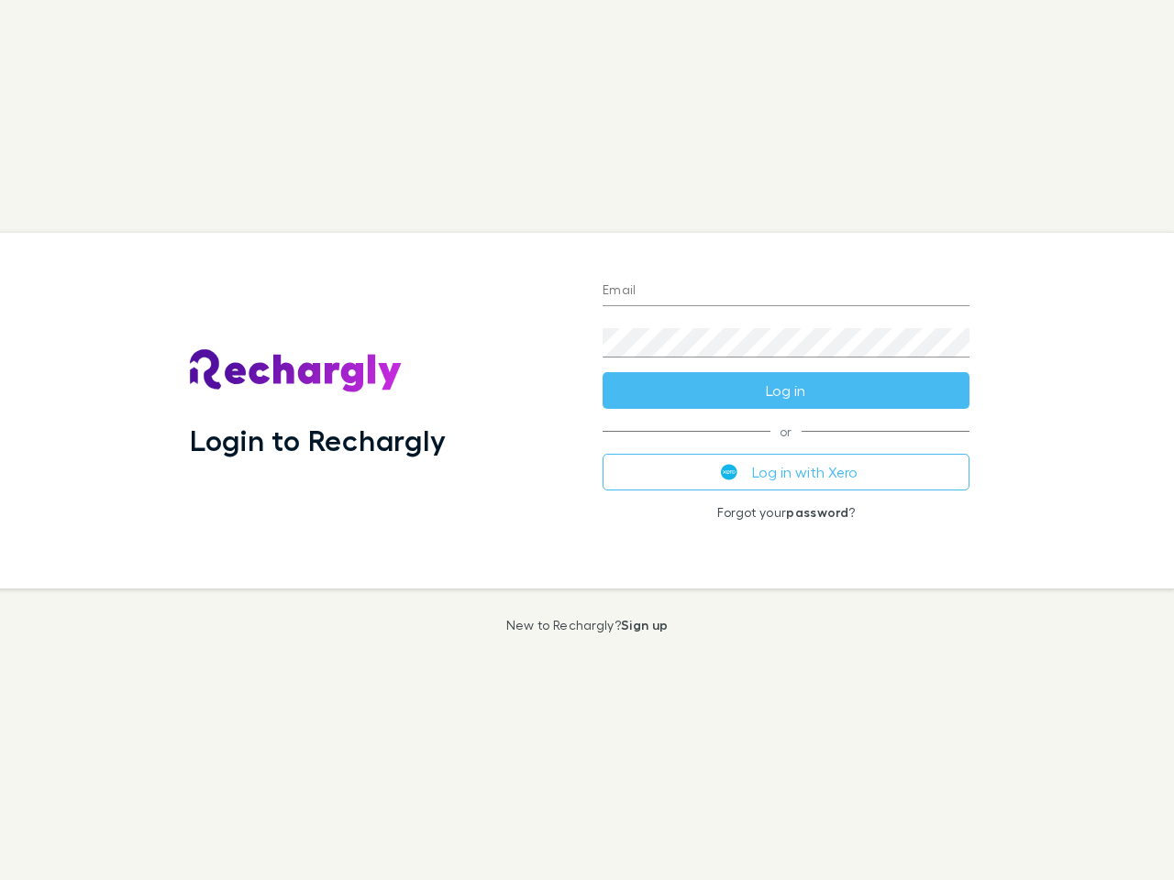 The image size is (1174, 880). Describe the element at coordinates (644, 625) in the screenshot. I see `a: Sign up` at that location.